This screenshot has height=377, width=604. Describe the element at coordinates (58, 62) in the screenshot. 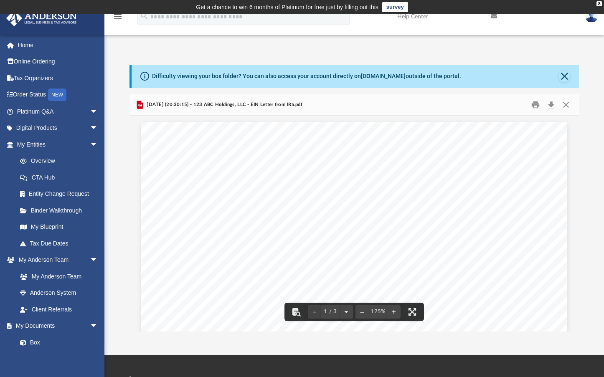

I see `a: Online Ordering` at that location.